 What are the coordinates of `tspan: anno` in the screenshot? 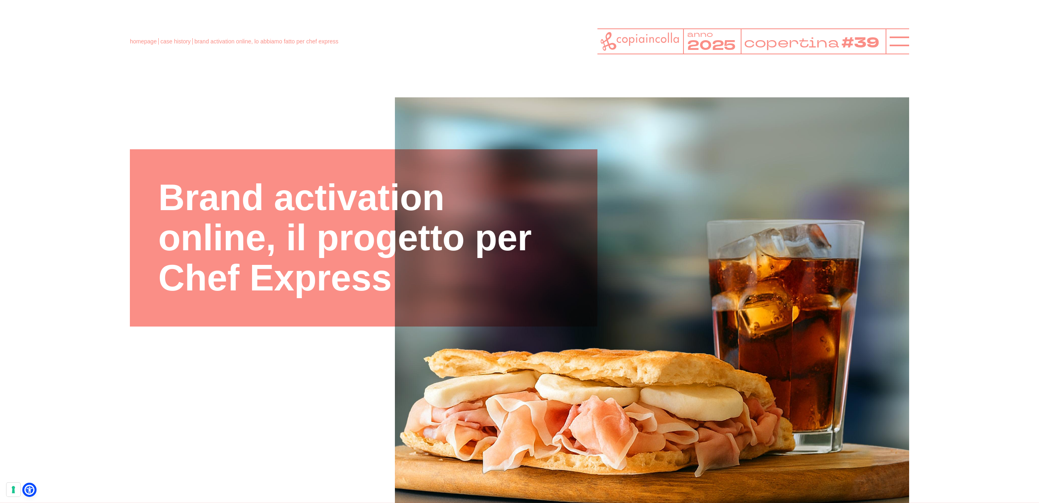 It's located at (700, 34).